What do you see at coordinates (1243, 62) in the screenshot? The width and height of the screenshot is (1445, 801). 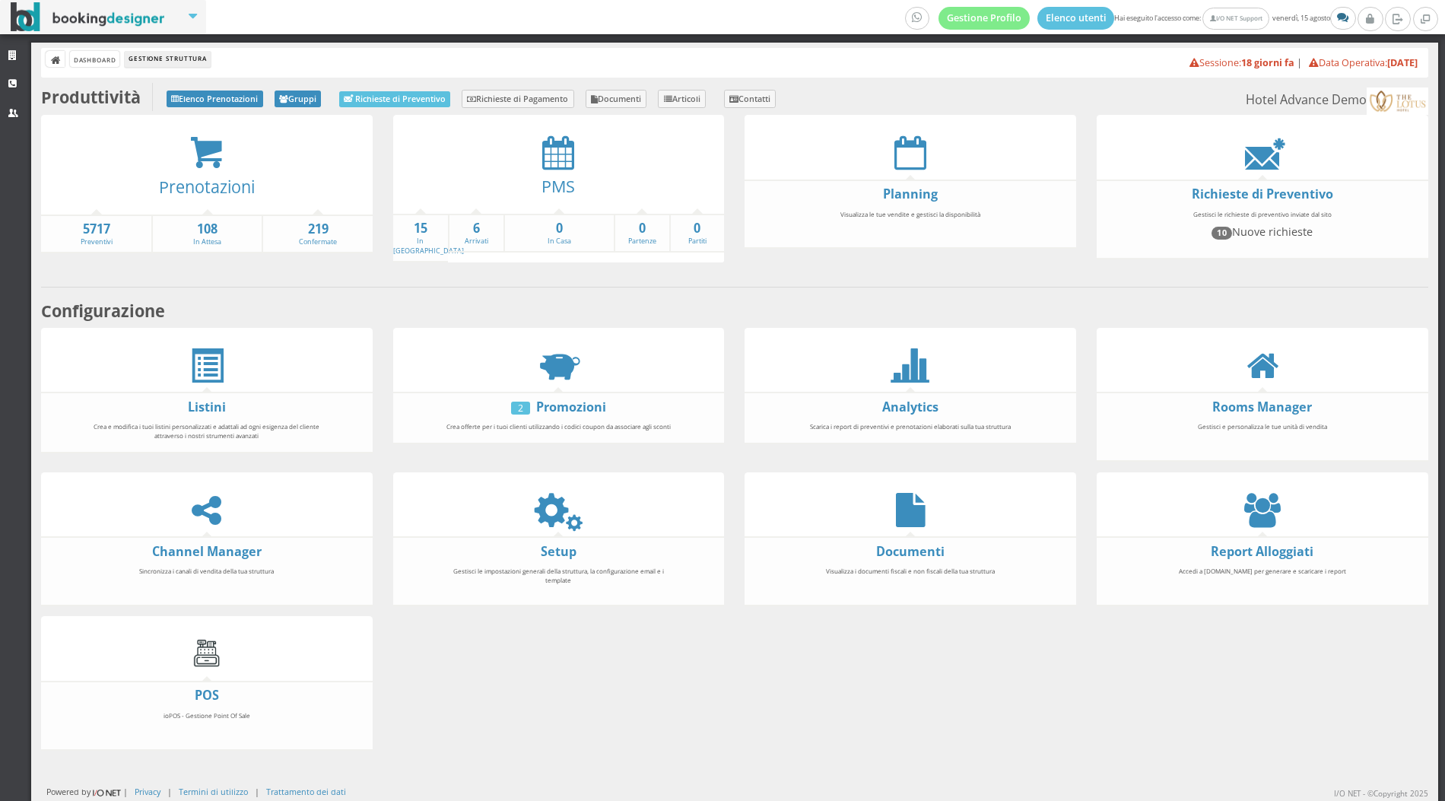 I see `a: Sessione:18 giorni fa` at bounding box center [1243, 62].